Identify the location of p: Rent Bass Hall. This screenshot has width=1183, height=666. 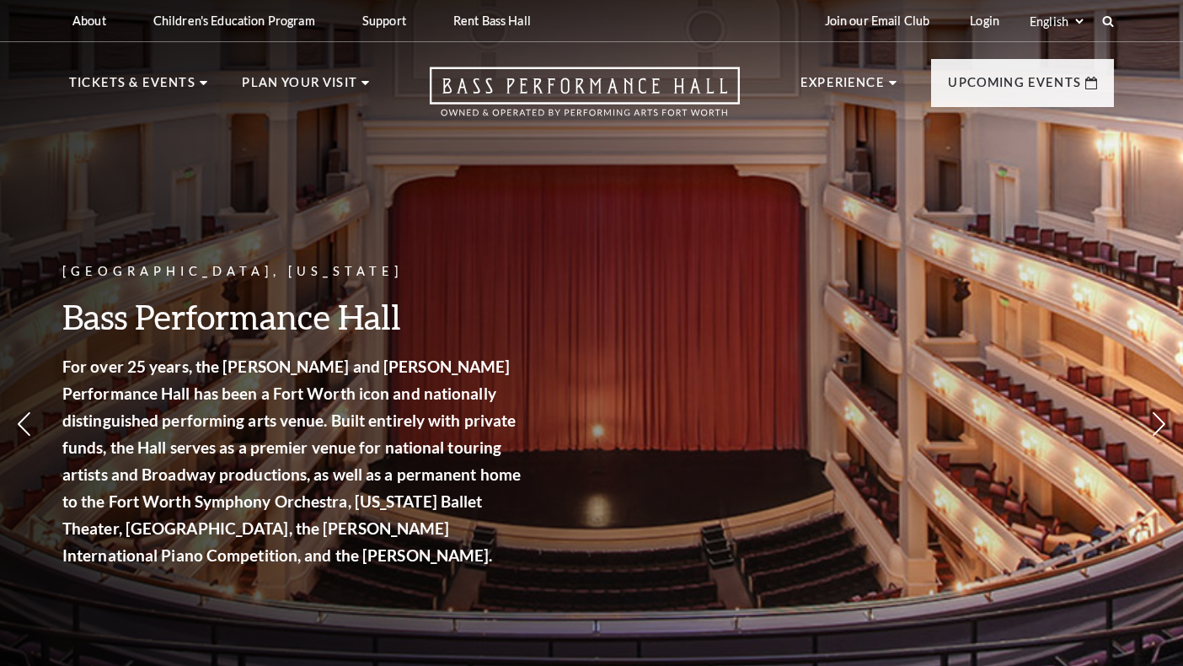
(492, 20).